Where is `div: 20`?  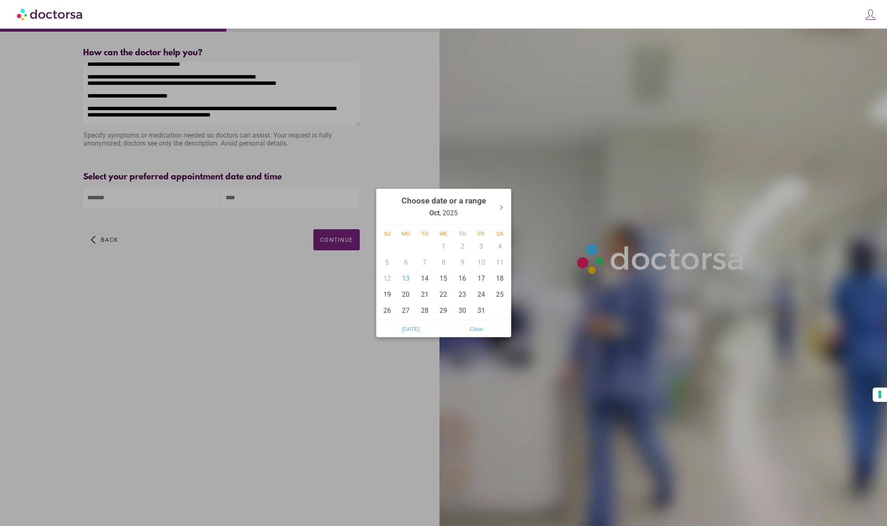 div: 20 is located at coordinates (406, 294).